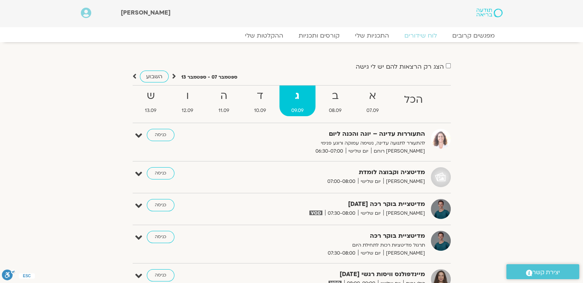 This screenshot has height=283, width=583. I want to click on a: ה11.09, so click(224, 101).